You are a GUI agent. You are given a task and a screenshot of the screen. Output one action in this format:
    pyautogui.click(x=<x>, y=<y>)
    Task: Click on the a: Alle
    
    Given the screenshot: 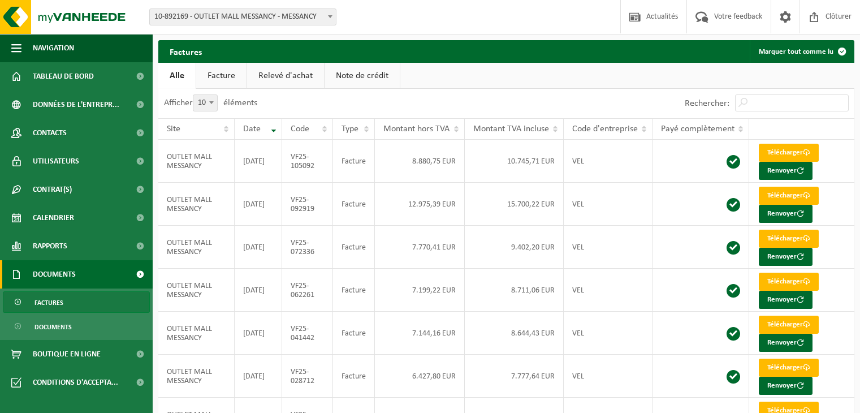 What is the action you would take?
    pyautogui.click(x=177, y=76)
    